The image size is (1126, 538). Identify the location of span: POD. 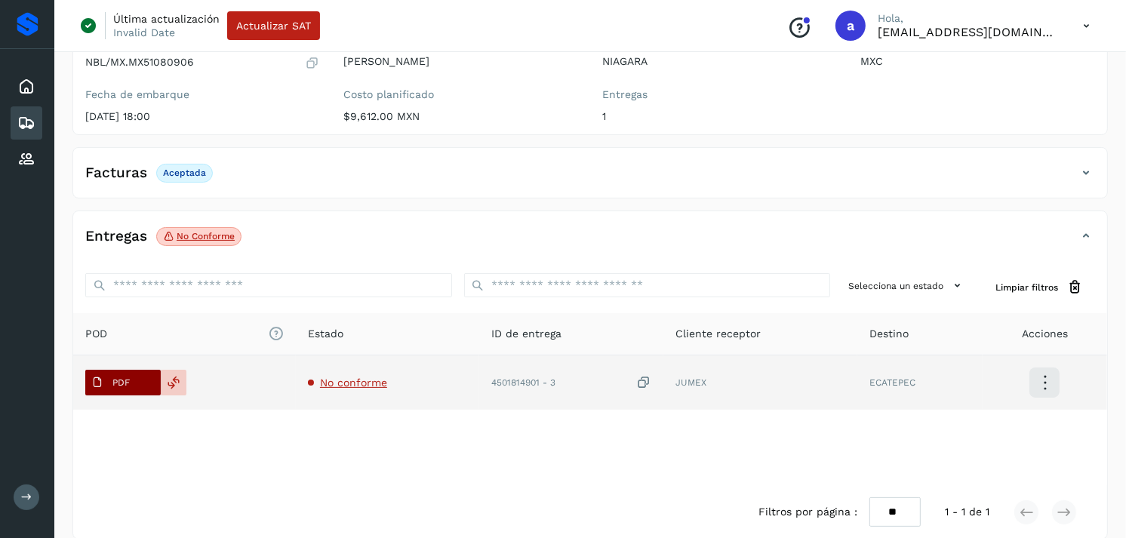
(184, 333).